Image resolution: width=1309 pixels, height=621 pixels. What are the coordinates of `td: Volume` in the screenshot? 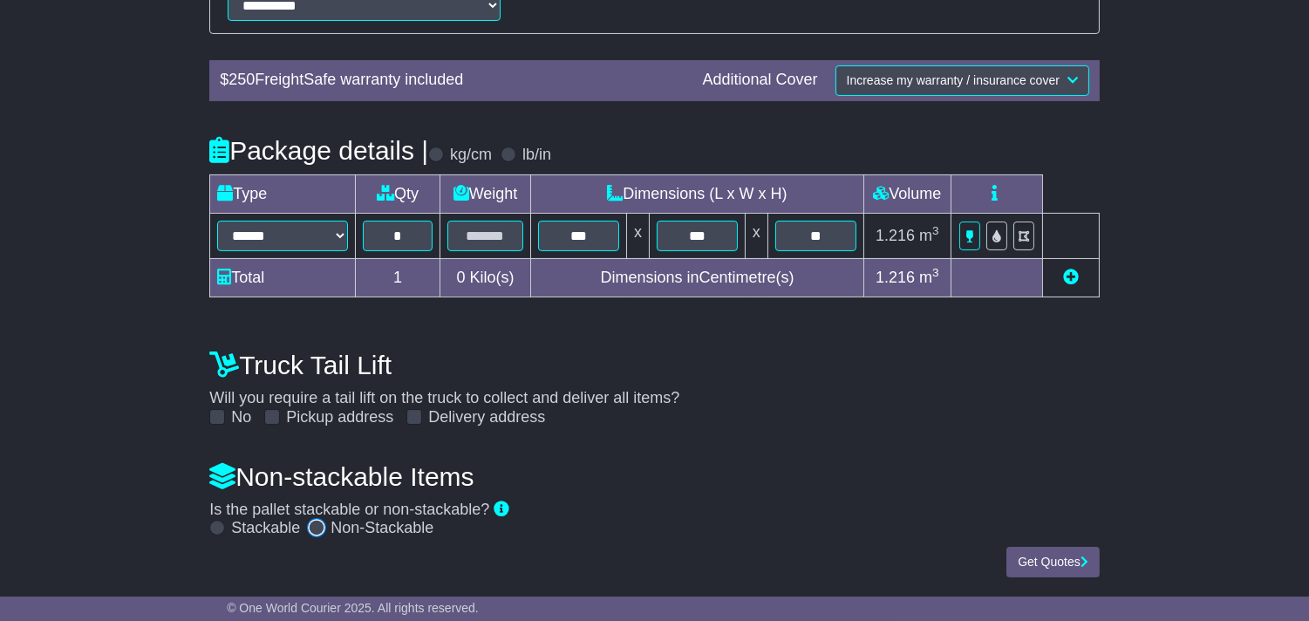 It's located at (907, 194).